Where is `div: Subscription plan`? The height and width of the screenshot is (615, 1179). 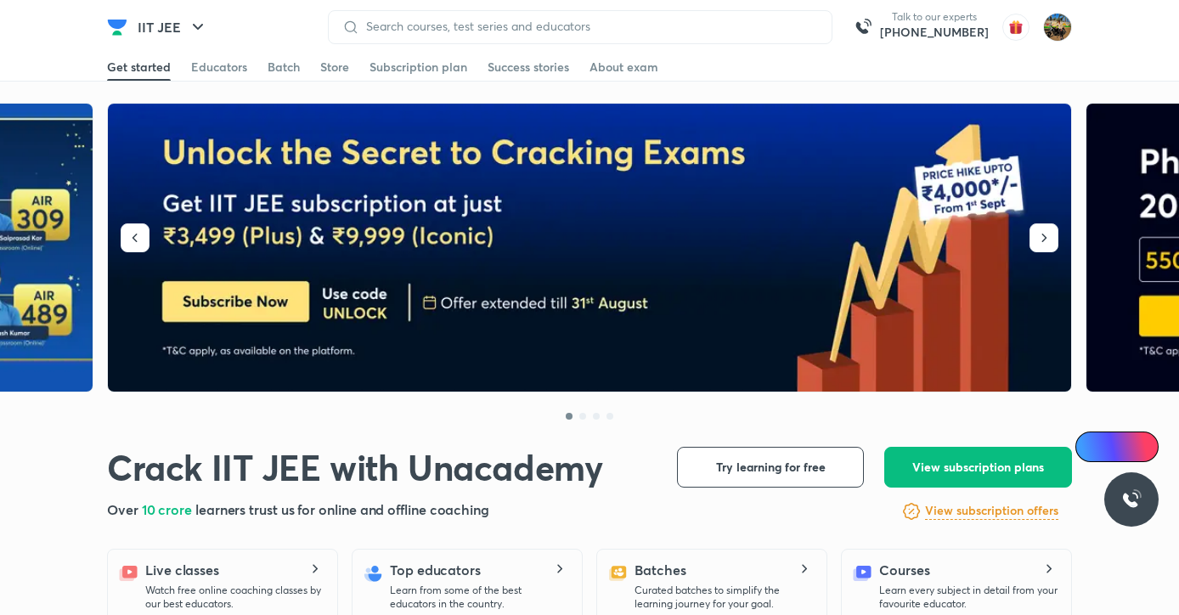 div: Subscription plan is located at coordinates (418, 67).